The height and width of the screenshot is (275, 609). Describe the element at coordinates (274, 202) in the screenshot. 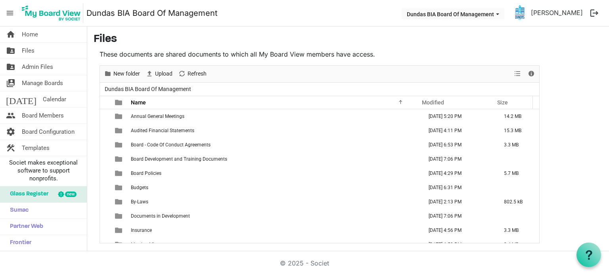

I see `td: By-Laws is template cell column header Name` at that location.